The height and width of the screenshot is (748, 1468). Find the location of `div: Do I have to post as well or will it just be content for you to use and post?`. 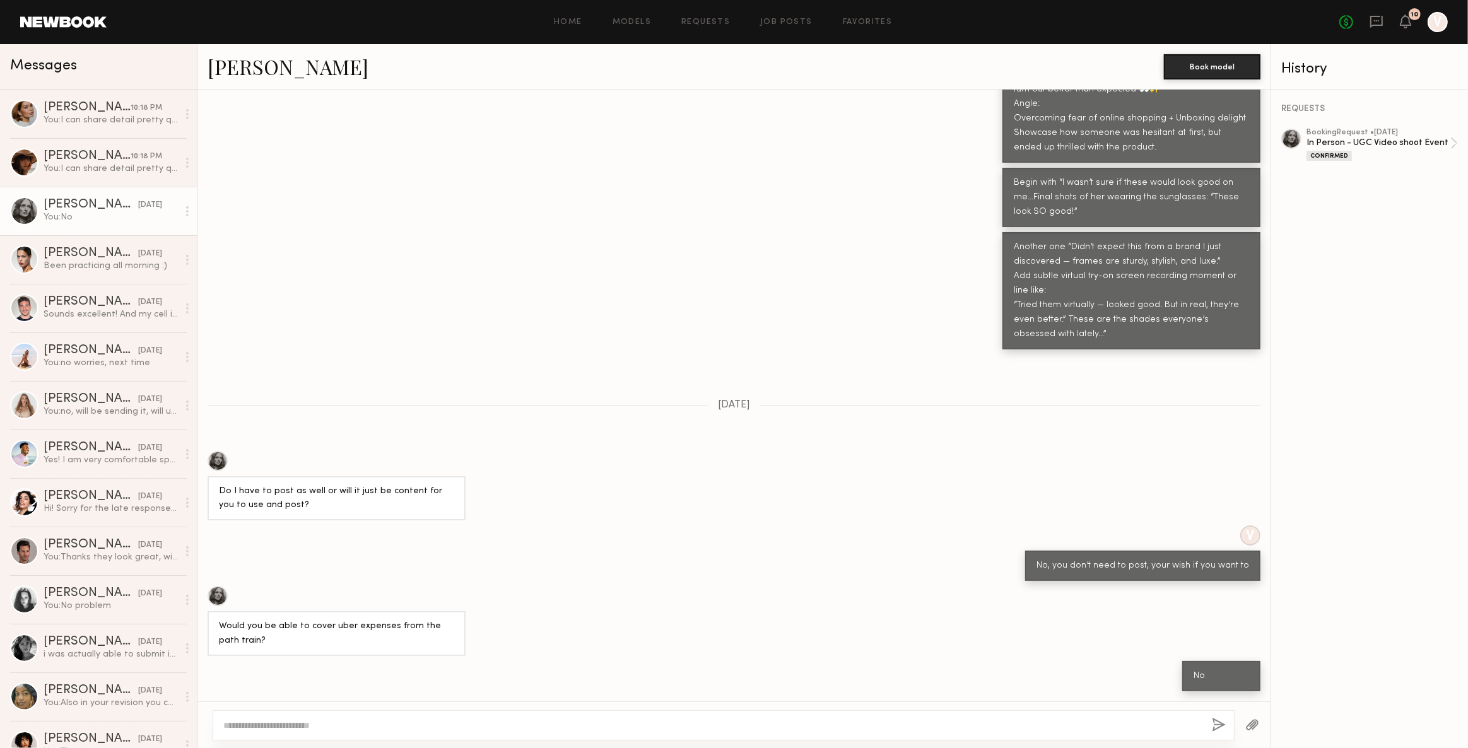

div: Do I have to post as well or will it just be content for you to use and post? is located at coordinates (336, 499).